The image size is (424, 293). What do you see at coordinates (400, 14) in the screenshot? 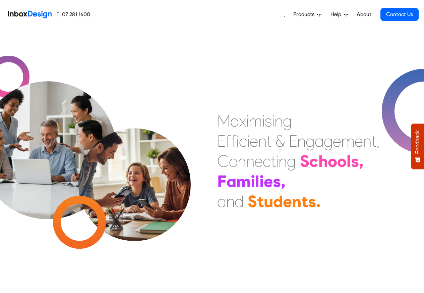
I see `a: Contact Us` at bounding box center [400, 14].